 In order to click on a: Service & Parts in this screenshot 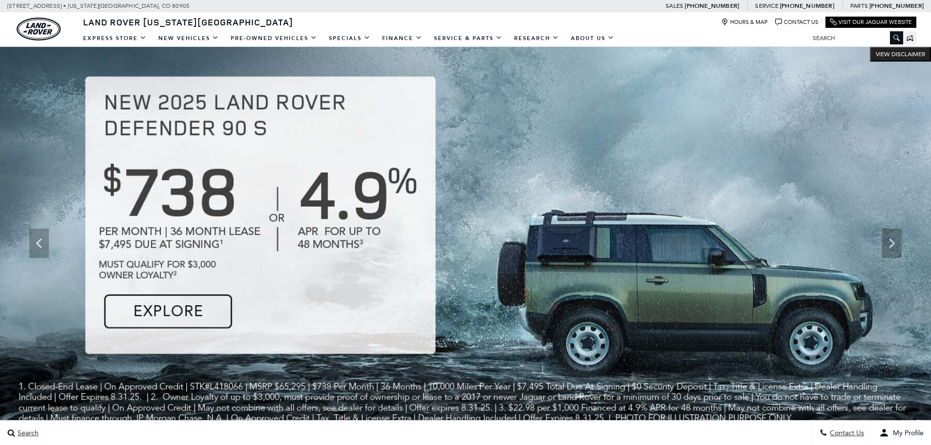, I will do `click(468, 38)`.